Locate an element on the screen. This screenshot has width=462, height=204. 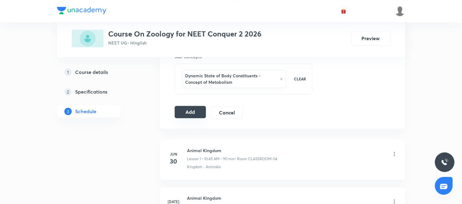
img: ttu is located at coordinates (445, 162).